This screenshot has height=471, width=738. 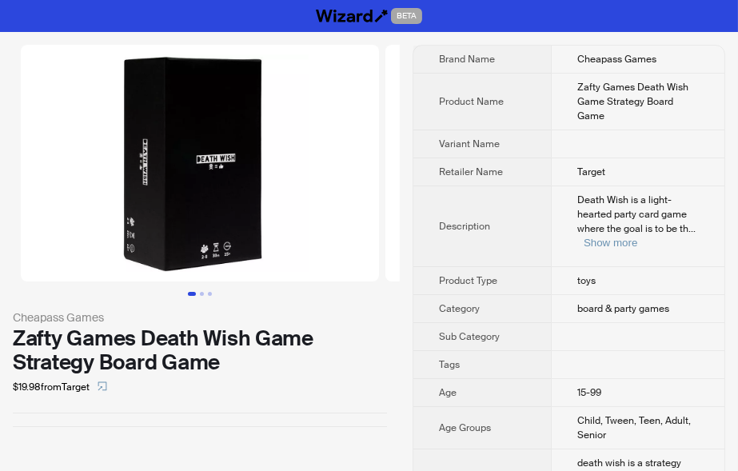 I want to click on div: Zafty Games Death Wish Game Strategy Board Game, so click(x=200, y=350).